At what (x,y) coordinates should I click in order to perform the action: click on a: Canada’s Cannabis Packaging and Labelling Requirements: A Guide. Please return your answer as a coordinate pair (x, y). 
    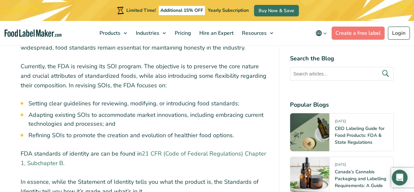
    Looking at the image, I should click on (360, 178).